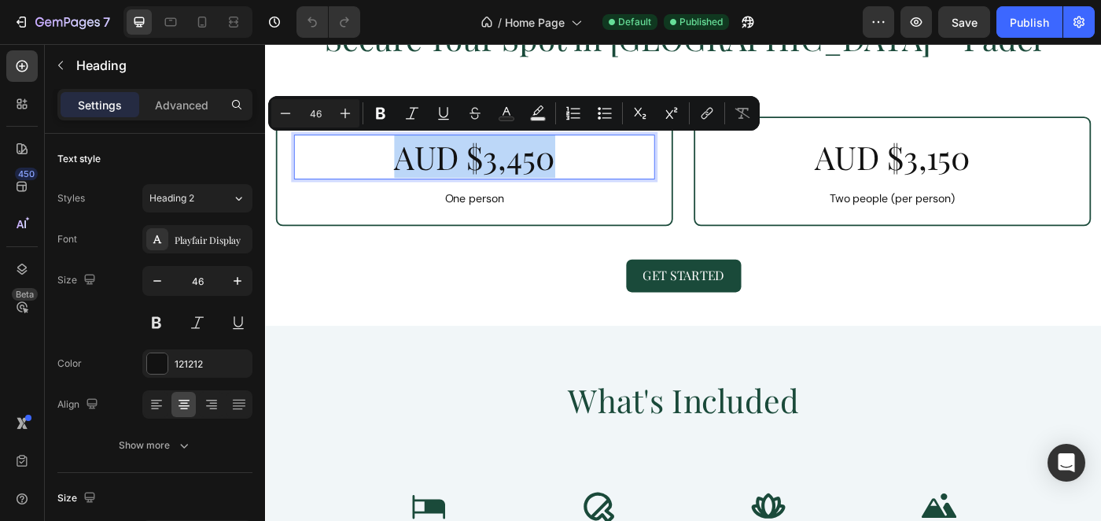 The height and width of the screenshot is (521, 1101). I want to click on p: 7, so click(106, 22).